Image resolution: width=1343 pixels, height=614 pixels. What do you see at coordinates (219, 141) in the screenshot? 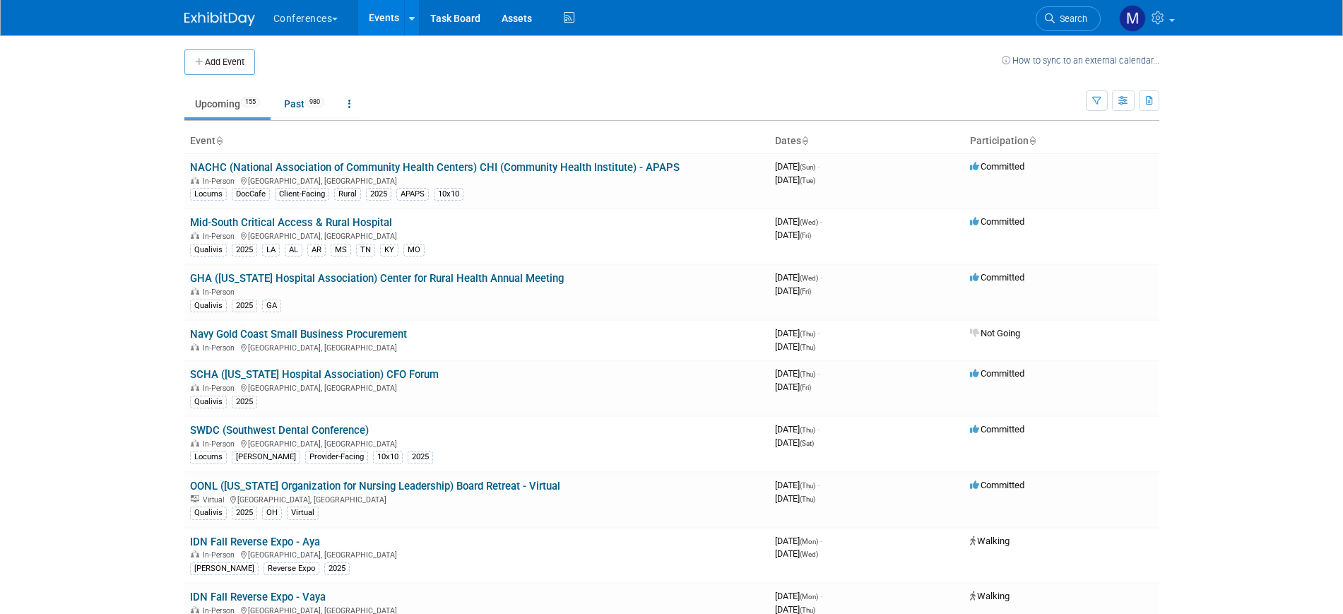
I see `a: Sort by Event Name` at bounding box center [219, 141].